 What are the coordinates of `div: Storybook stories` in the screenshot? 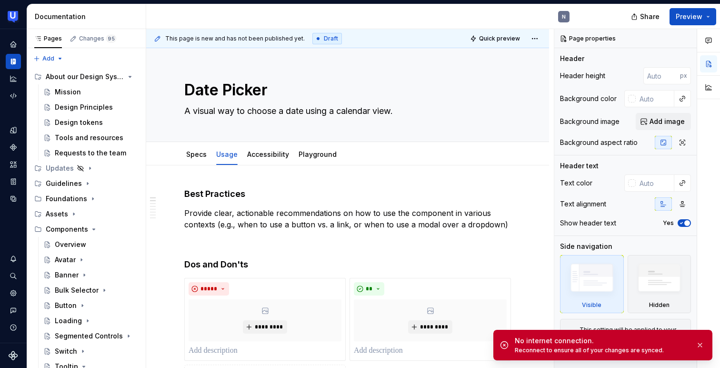 It's located at (13, 181).